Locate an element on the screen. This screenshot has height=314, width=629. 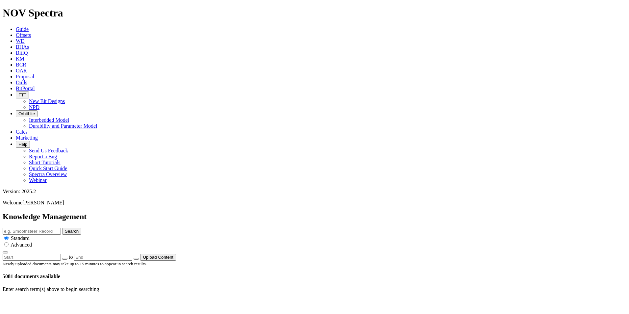
button: Upload Content is located at coordinates (158, 257).